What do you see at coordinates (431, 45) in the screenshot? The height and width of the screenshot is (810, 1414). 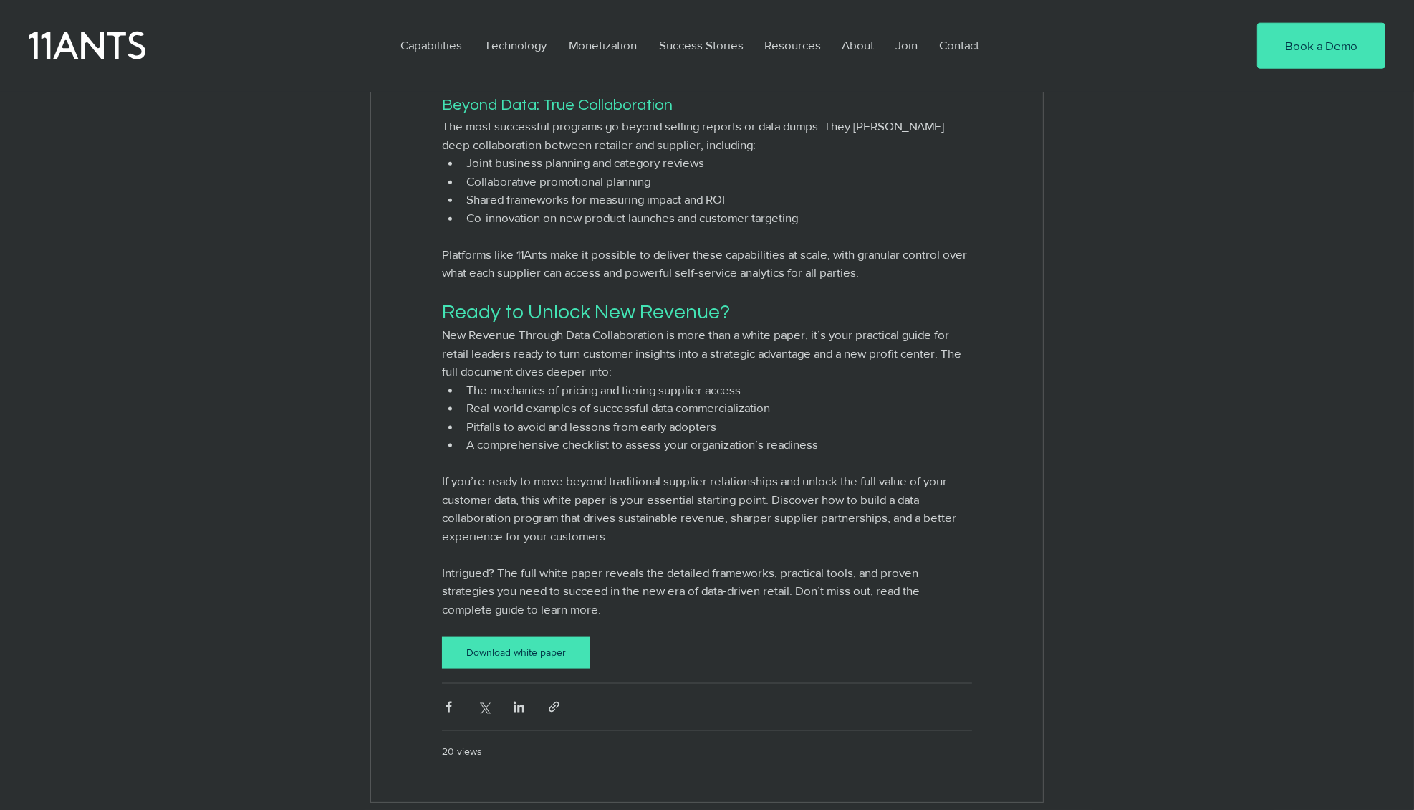 I see `p: Capabilities` at bounding box center [431, 45].